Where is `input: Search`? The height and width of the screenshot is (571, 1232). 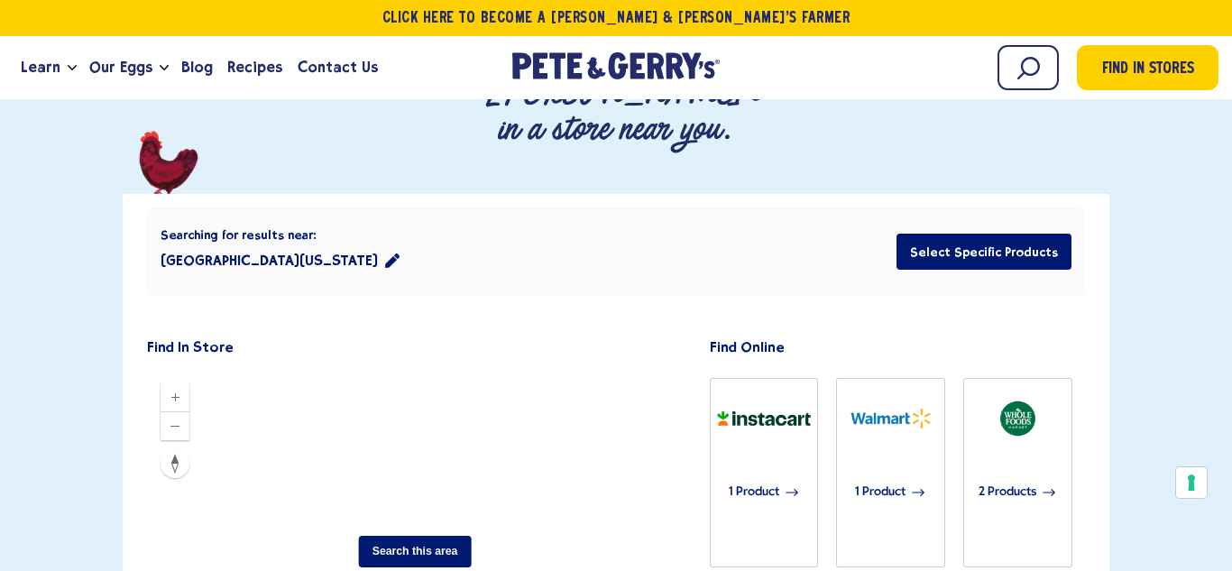
input: Search is located at coordinates (1028, 68).